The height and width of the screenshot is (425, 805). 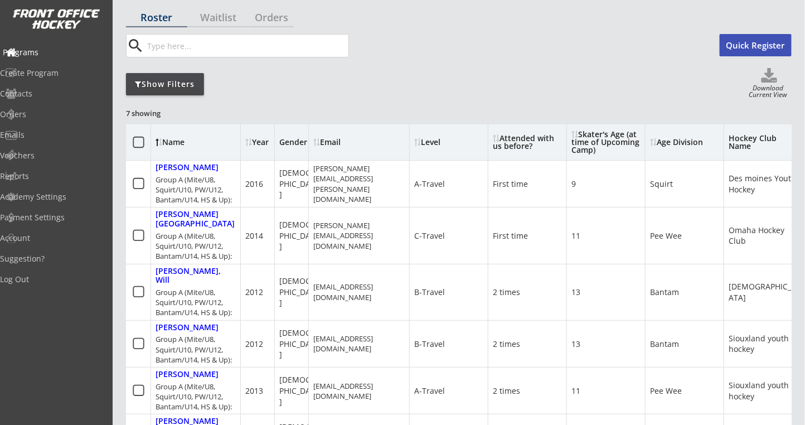 I want to click on div: Gender, so click(x=296, y=142).